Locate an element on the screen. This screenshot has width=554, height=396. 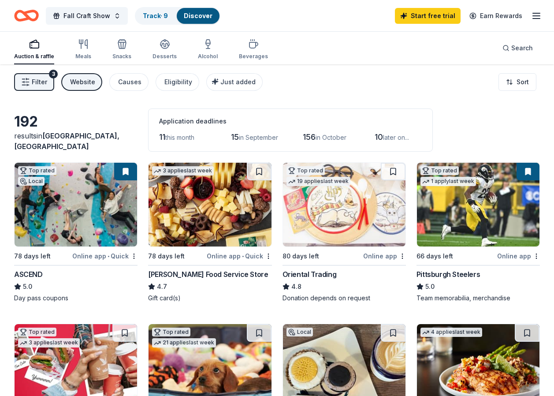
img: Image for Pittsburgh Steelers is located at coordinates (478, 204).